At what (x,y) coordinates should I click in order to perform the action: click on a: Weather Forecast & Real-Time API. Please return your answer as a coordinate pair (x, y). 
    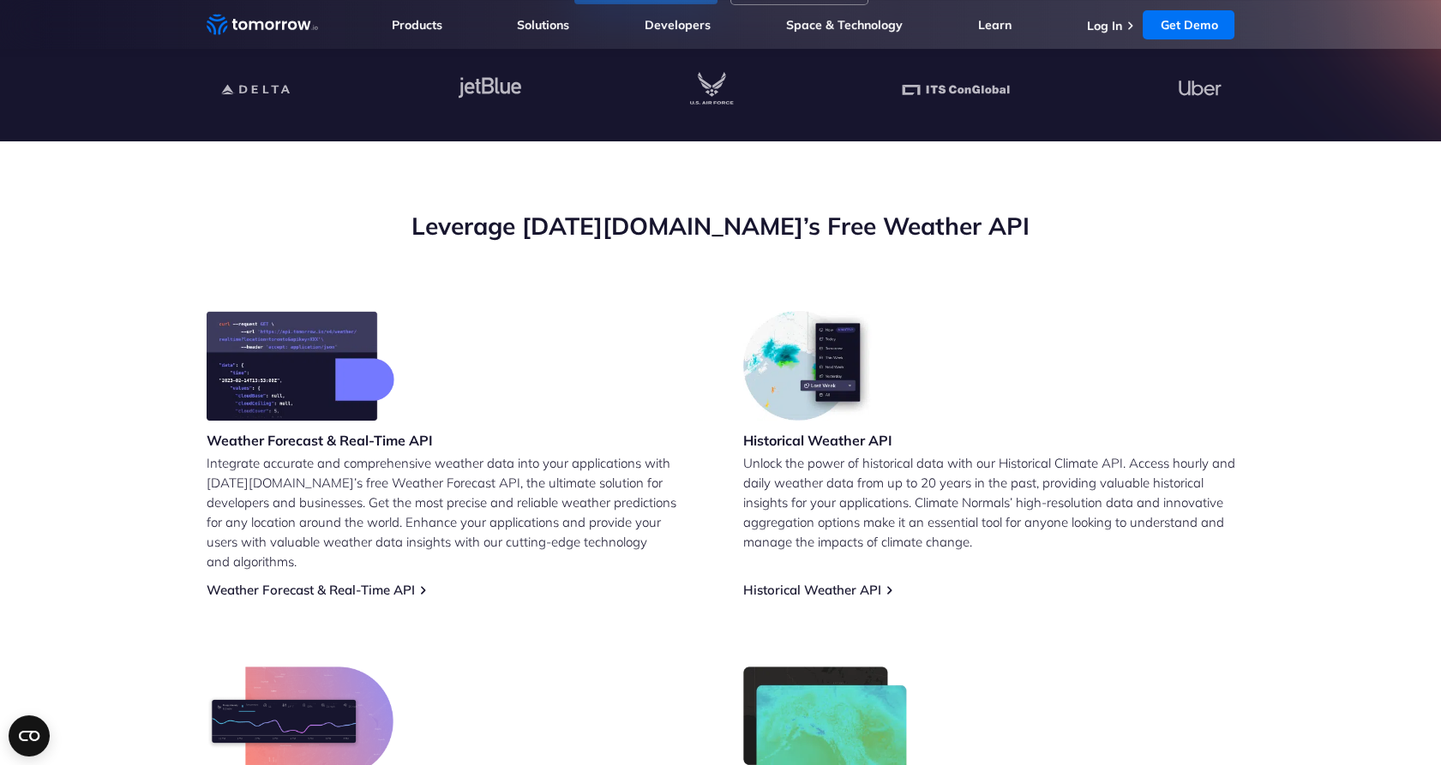
    Looking at the image, I should click on (310, 590).